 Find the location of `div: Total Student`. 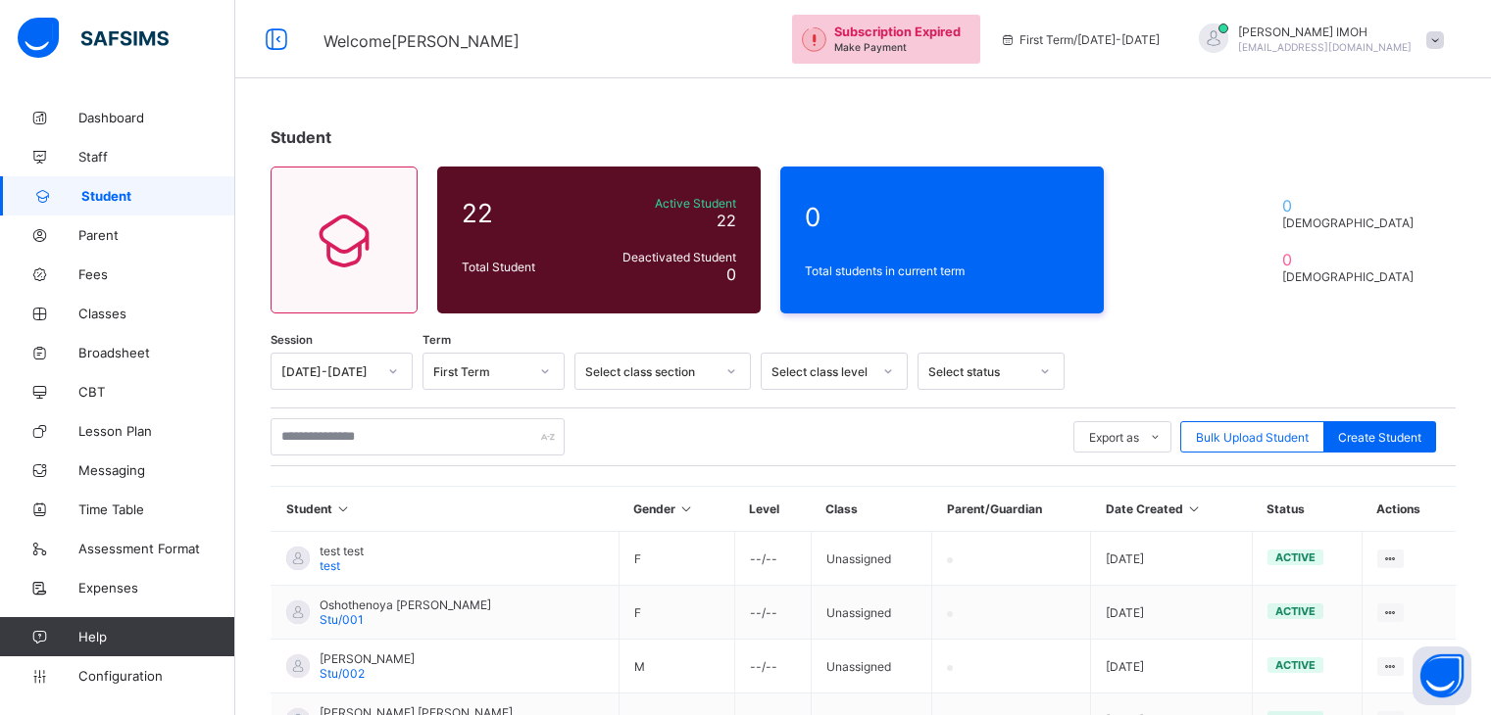

div: Total Student is located at coordinates (524, 267).